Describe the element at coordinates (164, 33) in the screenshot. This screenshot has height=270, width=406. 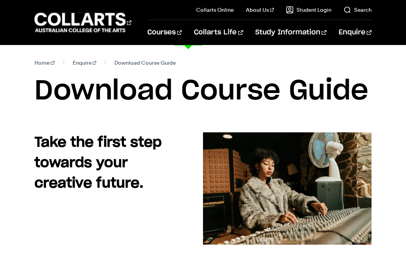
I see `a: Courses` at that location.